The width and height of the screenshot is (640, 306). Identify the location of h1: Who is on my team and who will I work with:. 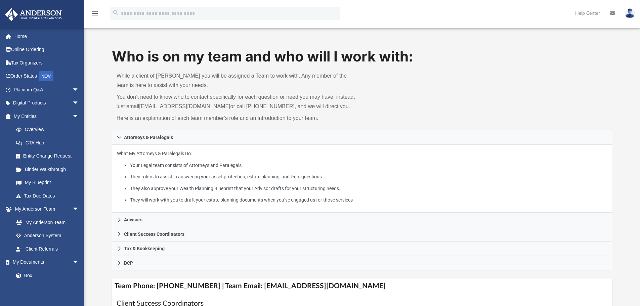
(362, 56).